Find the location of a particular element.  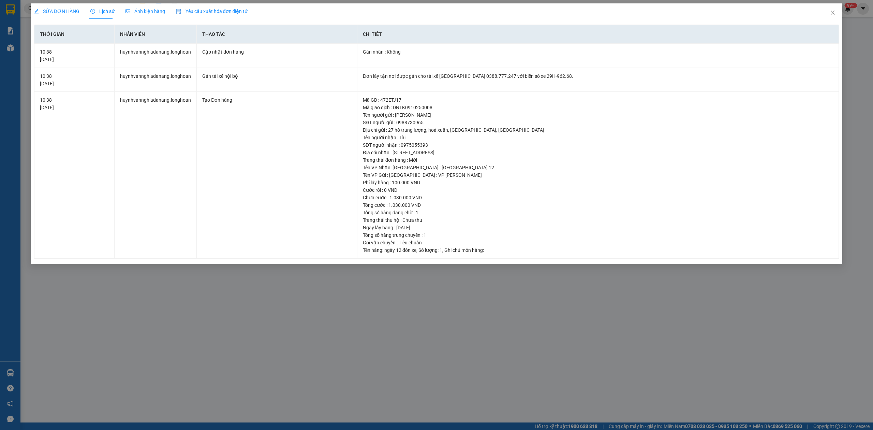

div: Cập nhật đơn hàng is located at coordinates (277, 52).